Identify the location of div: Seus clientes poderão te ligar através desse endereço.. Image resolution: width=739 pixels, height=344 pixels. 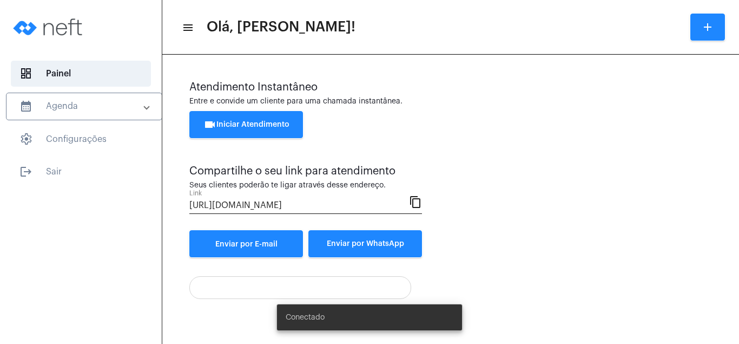
(306, 185).